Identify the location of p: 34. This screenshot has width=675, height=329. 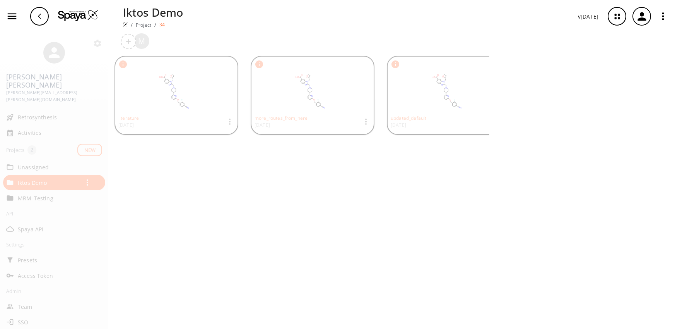
(162, 24).